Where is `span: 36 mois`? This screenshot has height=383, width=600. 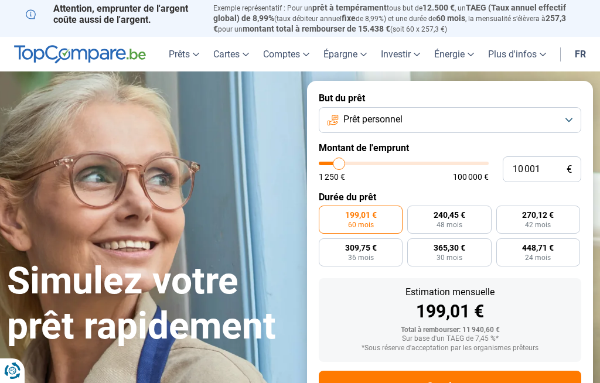
span: 36 mois is located at coordinates (361, 258).